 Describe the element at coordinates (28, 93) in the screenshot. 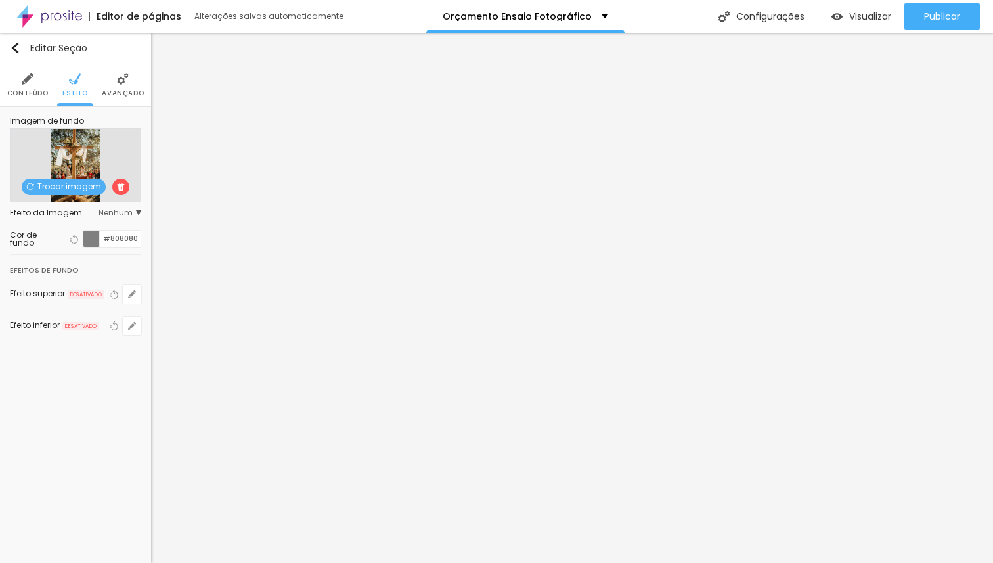

I see `span: Conteúdo` at that location.